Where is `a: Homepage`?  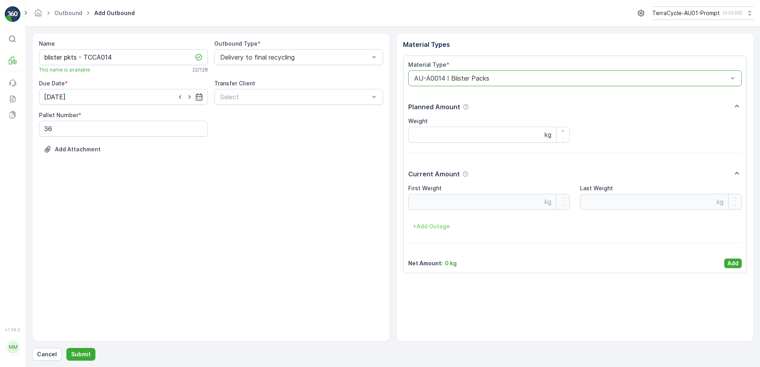
a: Homepage is located at coordinates (38, 15).